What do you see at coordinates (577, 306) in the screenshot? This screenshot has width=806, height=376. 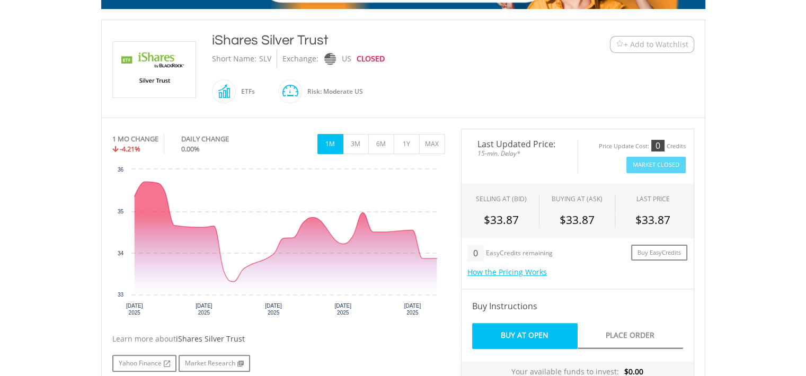 I see `h4: Buy Instructions` at bounding box center [577, 306].